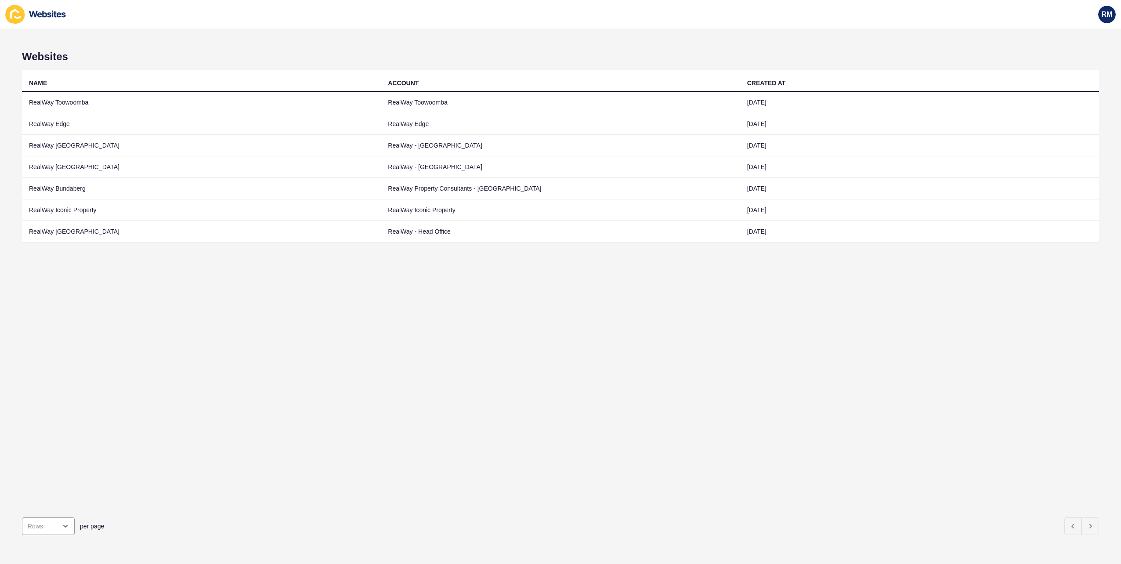 The width and height of the screenshot is (1121, 564). Describe the element at coordinates (560, 232) in the screenshot. I see `td: RealWay - Head Office` at that location.